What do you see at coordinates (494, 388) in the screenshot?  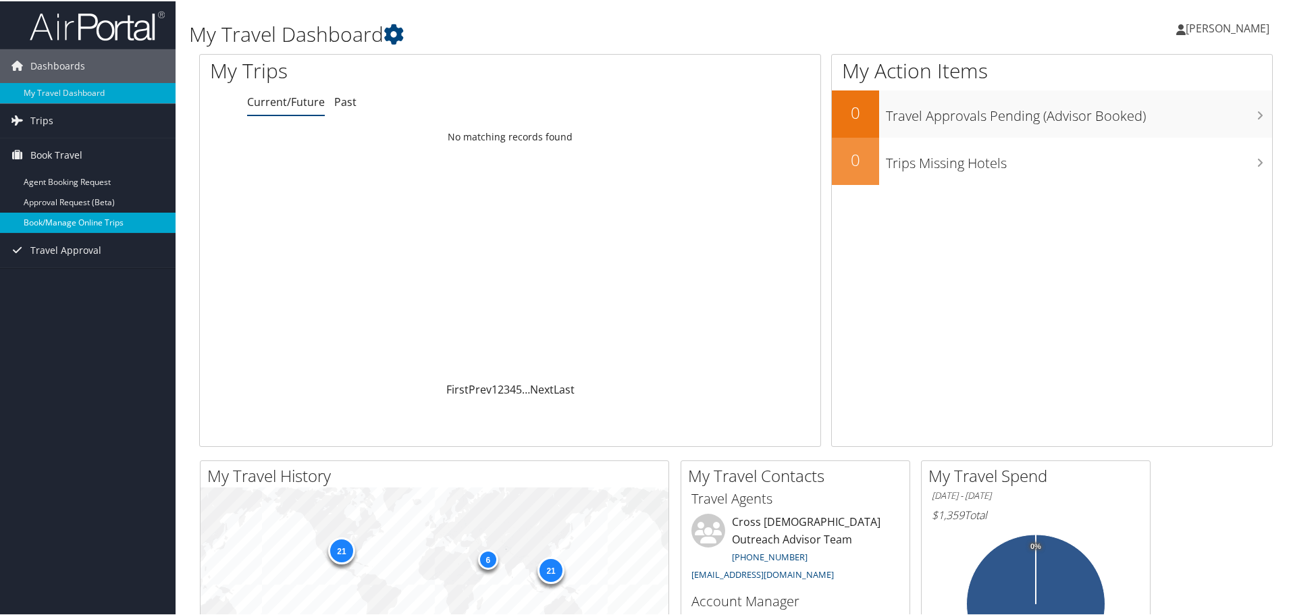 I see `a: 1` at bounding box center [494, 388].